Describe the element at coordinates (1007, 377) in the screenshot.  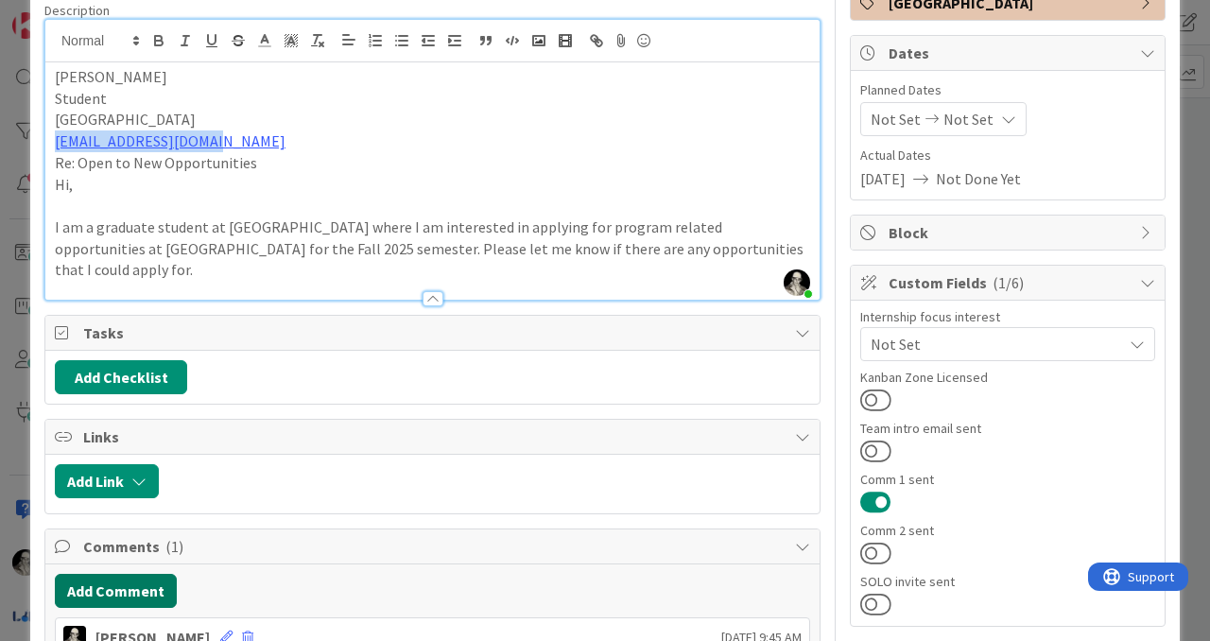
I see `div: Kanban Zone Licensed` at that location.